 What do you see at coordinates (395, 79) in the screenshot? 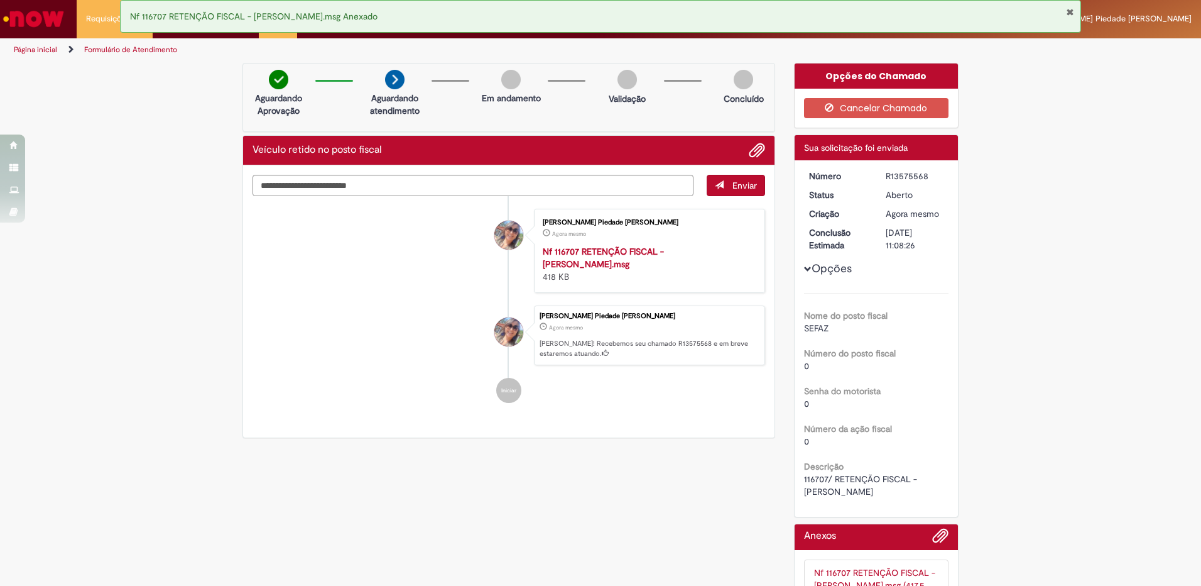
I see `img: arrow-next.png` at bounding box center [395, 79].